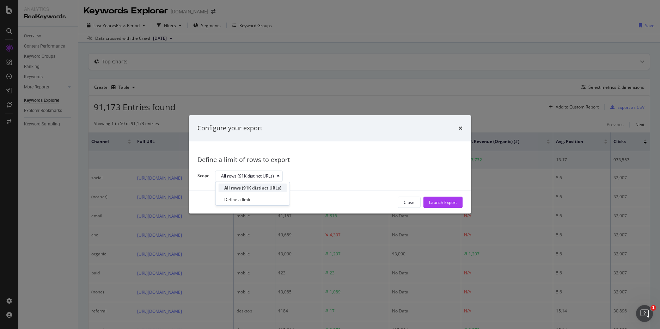 The height and width of the screenshot is (329, 660). Describe the element at coordinates (249, 176) in the screenshot. I see `button: All rows (91K distinct URLs)` at that location.